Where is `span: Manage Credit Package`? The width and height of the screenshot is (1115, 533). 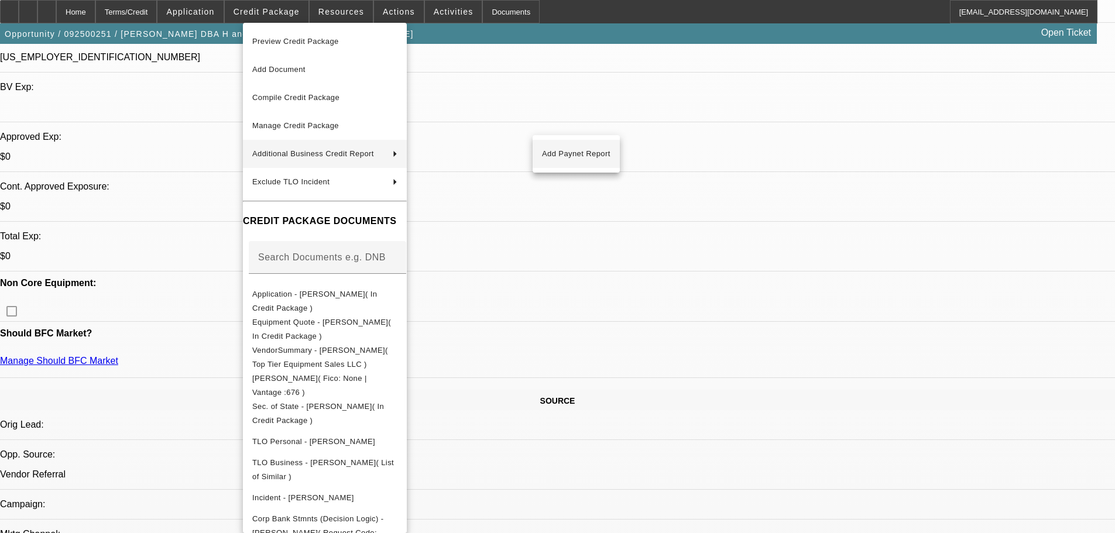
span: Manage Credit Package is located at coordinates (295, 125).